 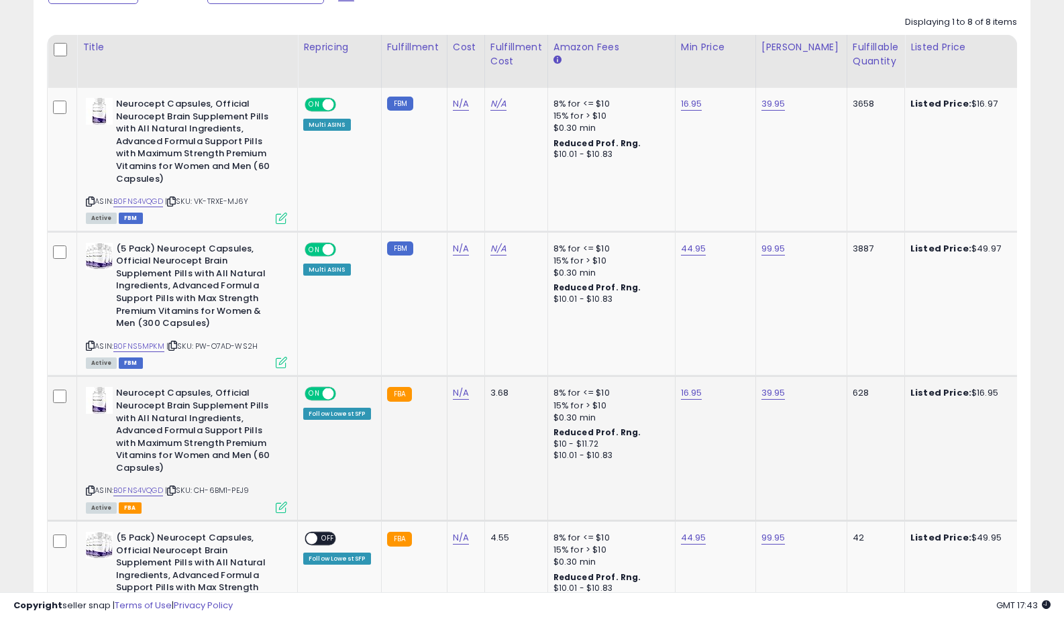 I want to click on div: $49.97, so click(x=966, y=249).